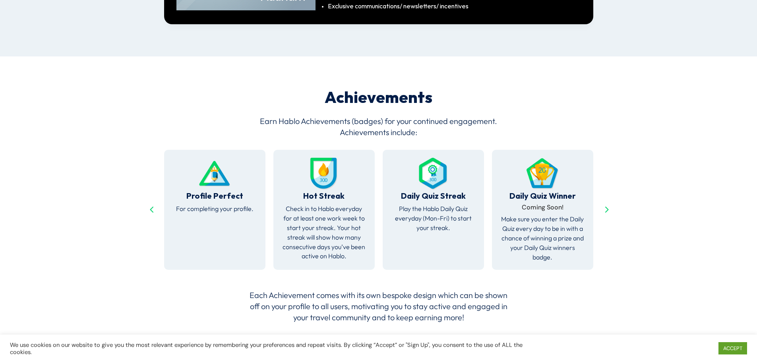 Image resolution: width=757 pixels, height=362 pixels. I want to click on li: Exclusive communications/ newsletters/ incentives, so click(454, 7).